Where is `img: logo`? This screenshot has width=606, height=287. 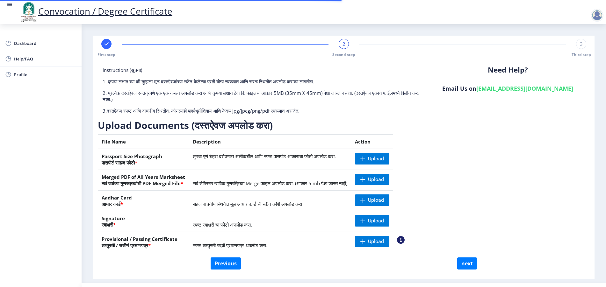 img: logo is located at coordinates (29, 12).